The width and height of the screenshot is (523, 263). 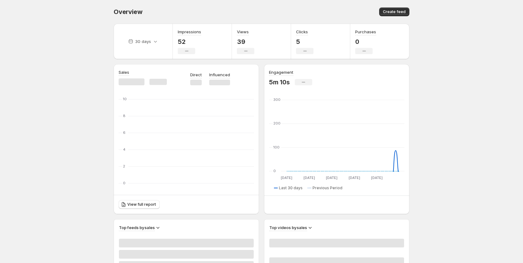 What do you see at coordinates (124, 149) in the screenshot?
I see `text: 4` at bounding box center [124, 149].